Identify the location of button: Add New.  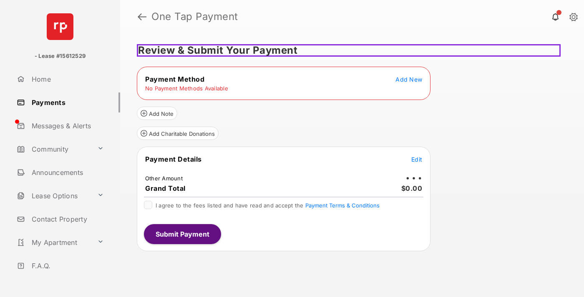
(409, 79).